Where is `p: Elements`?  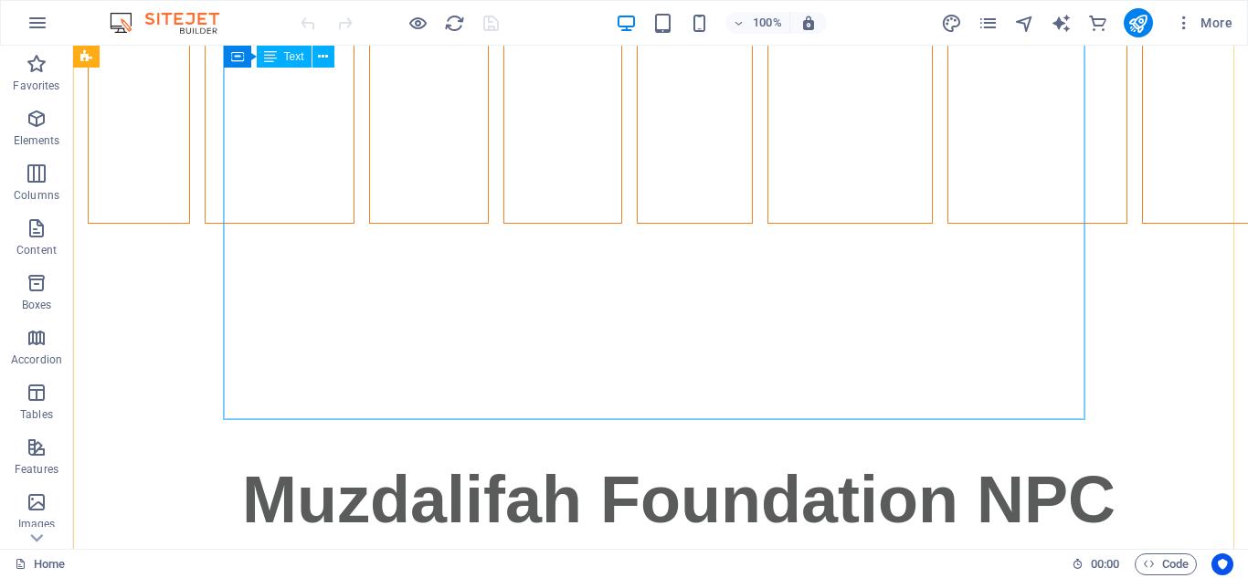 p: Elements is located at coordinates (37, 141).